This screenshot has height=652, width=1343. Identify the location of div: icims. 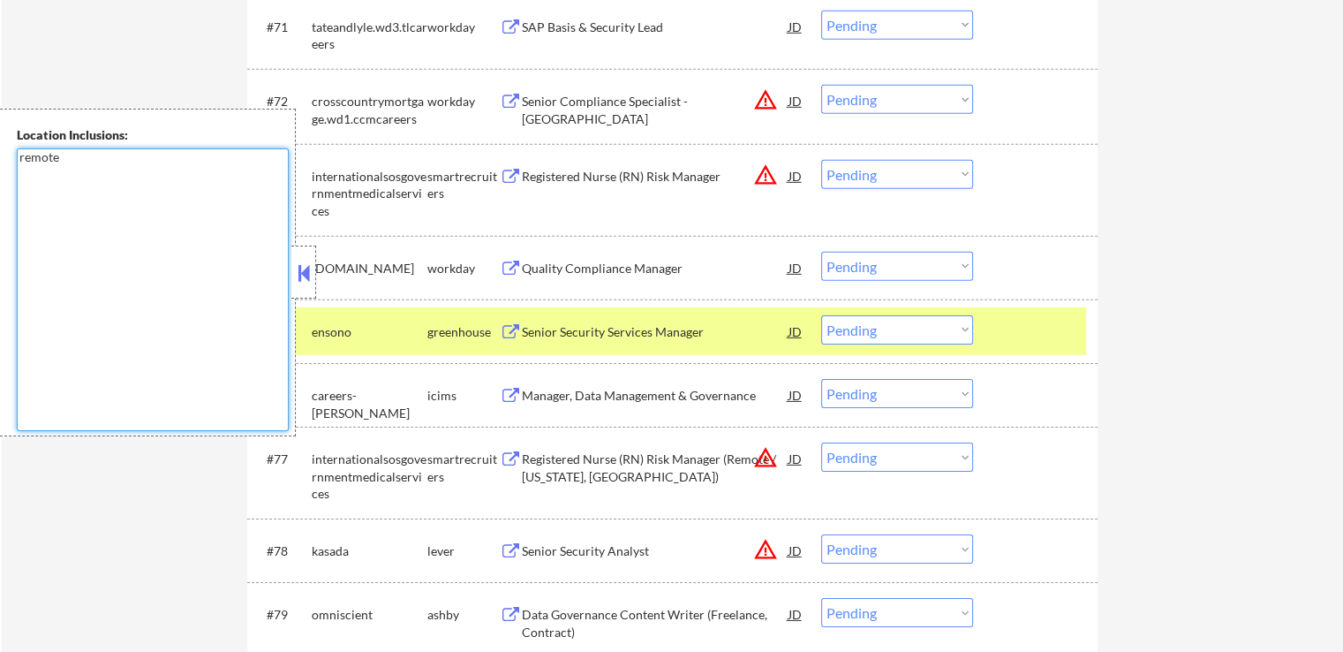
(464, 396).